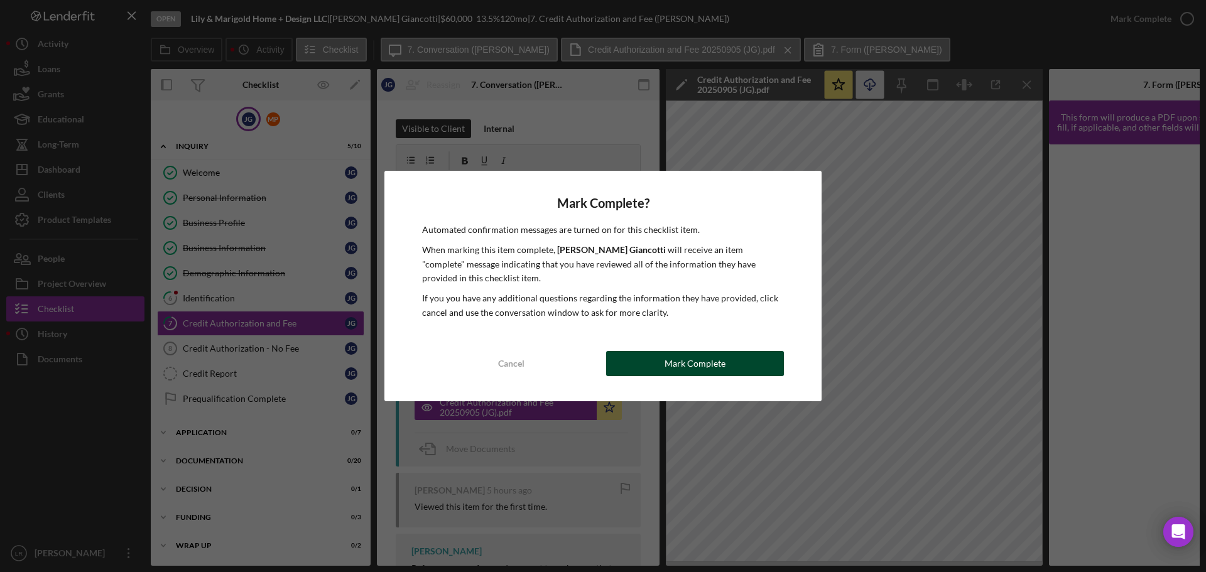  I want to click on div: Mark Complete, so click(694, 364).